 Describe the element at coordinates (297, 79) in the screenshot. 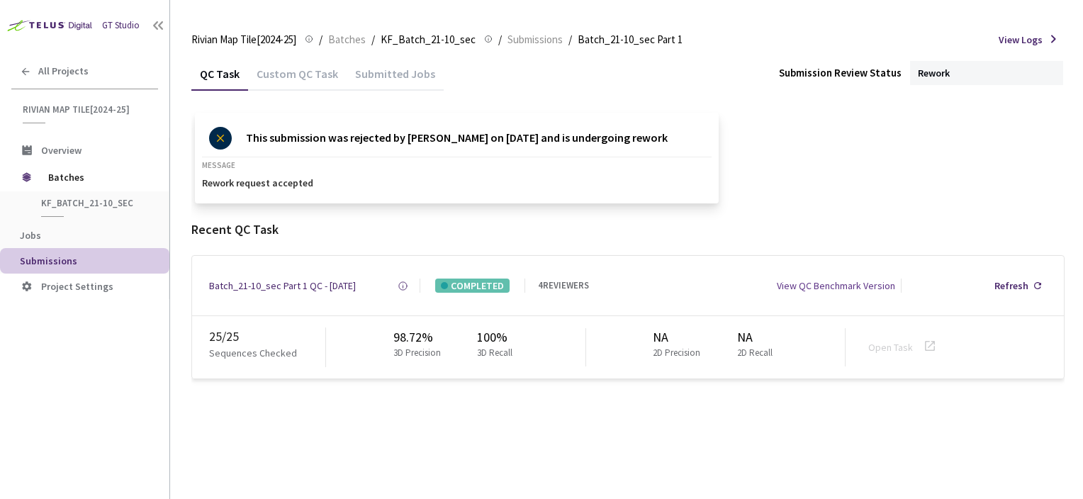

I see `div: Custom QC Task` at that location.